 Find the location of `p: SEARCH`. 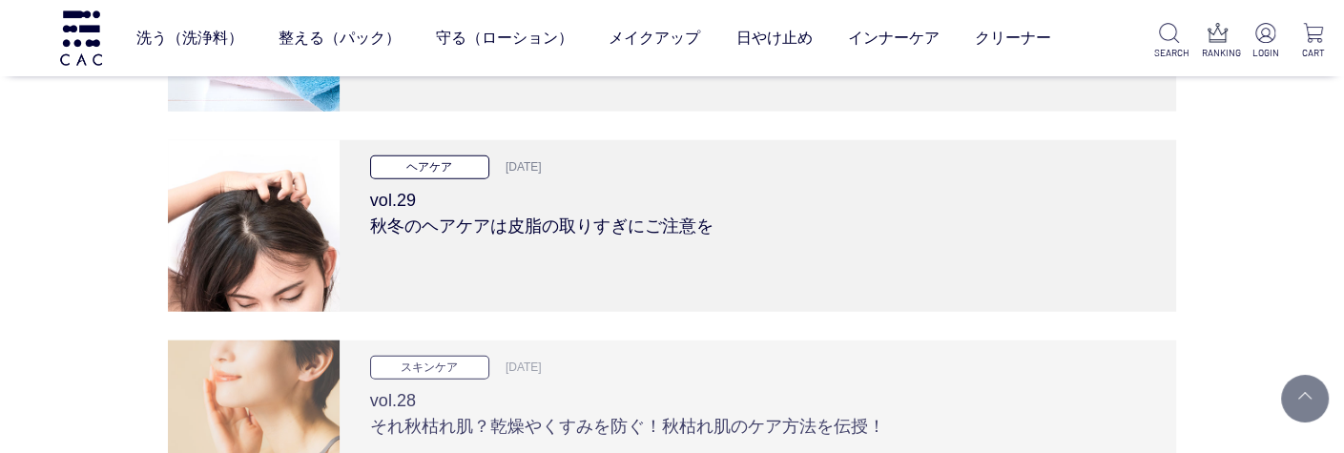

p: SEARCH is located at coordinates (1169, 52).